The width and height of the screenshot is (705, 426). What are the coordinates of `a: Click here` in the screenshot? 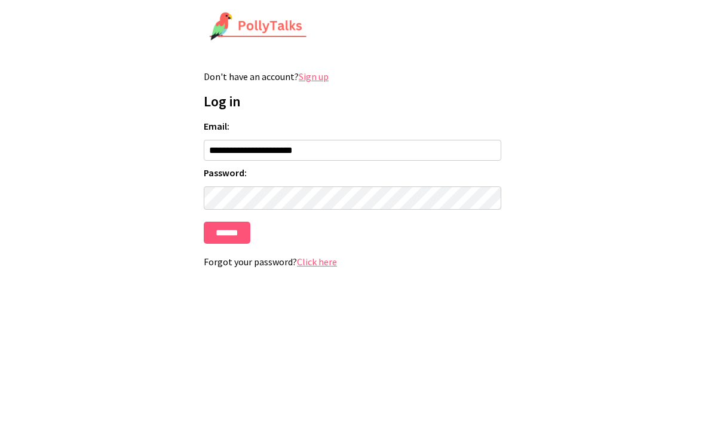 It's located at (317, 262).